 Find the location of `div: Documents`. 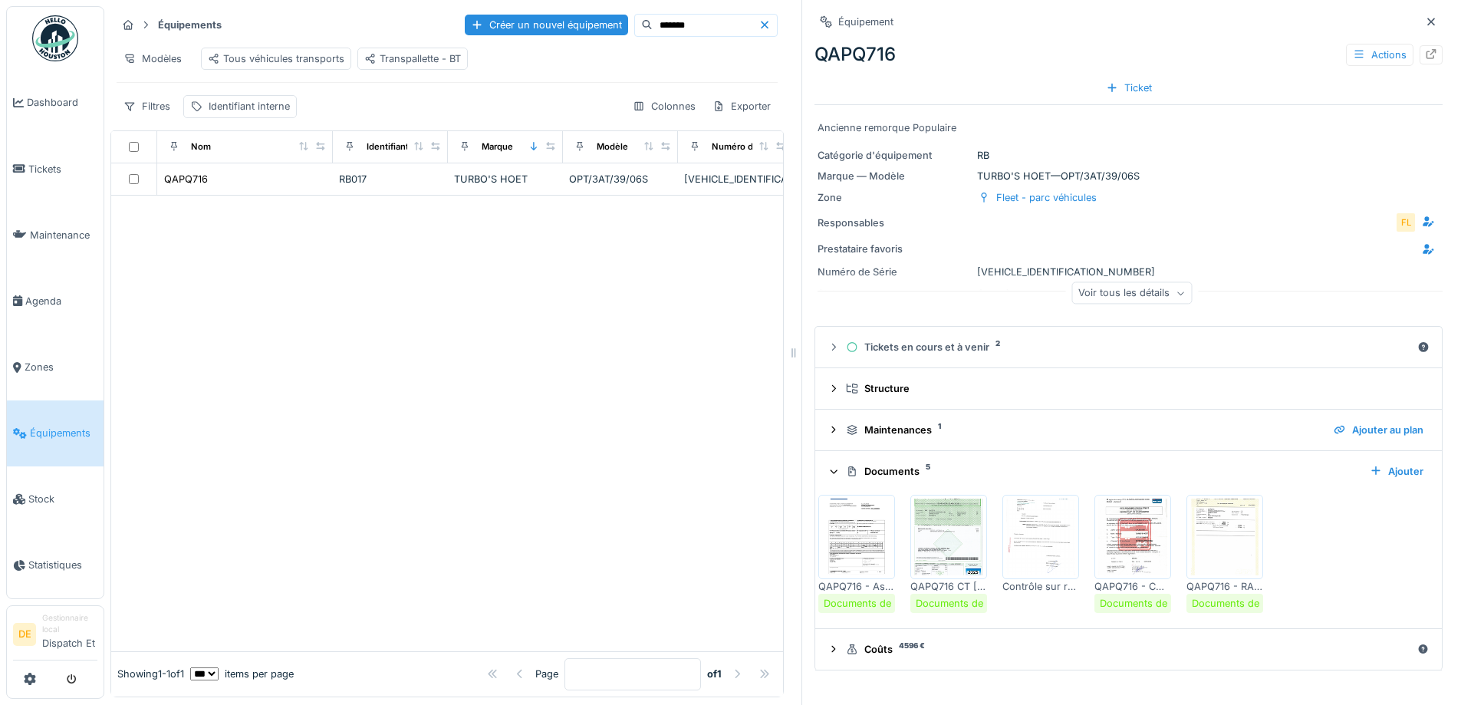

div: Documents is located at coordinates (1101, 471).